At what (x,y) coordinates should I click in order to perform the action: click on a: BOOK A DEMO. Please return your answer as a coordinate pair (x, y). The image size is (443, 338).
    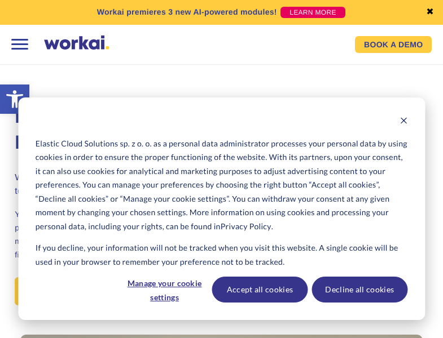
    Looking at the image, I should click on (393, 45).